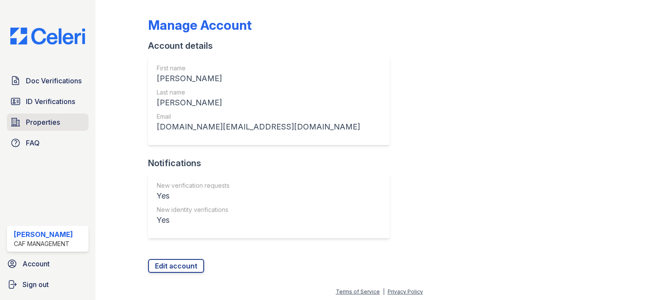 This screenshot has height=300, width=663. What do you see at coordinates (272, 163) in the screenshot?
I see `div: Notifications` at bounding box center [272, 163].